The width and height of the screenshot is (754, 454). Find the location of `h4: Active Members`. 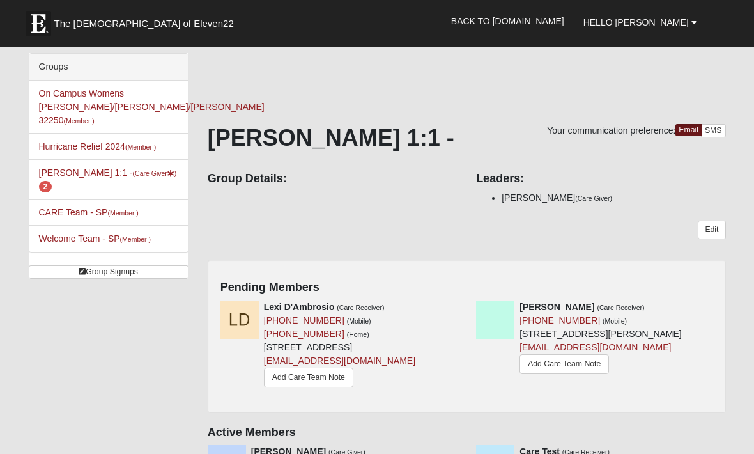

h4: Active Members is located at coordinates (467, 433).